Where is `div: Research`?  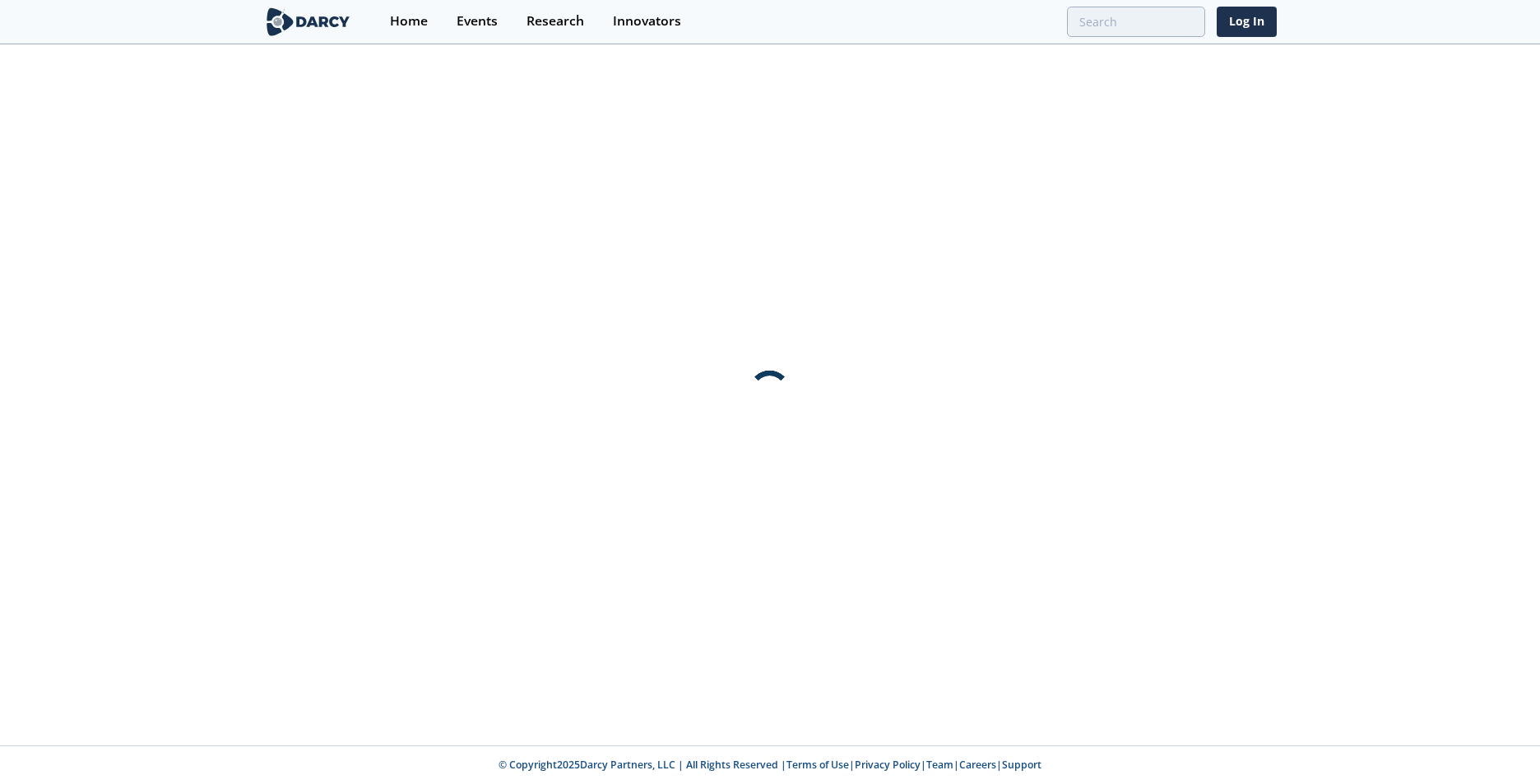
div: Research is located at coordinates (556, 21).